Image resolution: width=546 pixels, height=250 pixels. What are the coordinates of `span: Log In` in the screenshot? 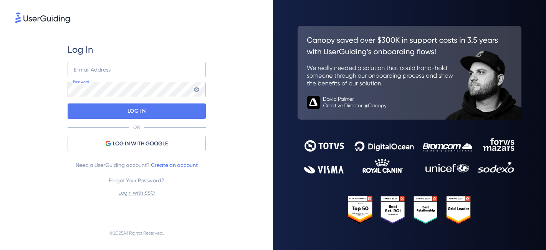 It's located at (80, 50).